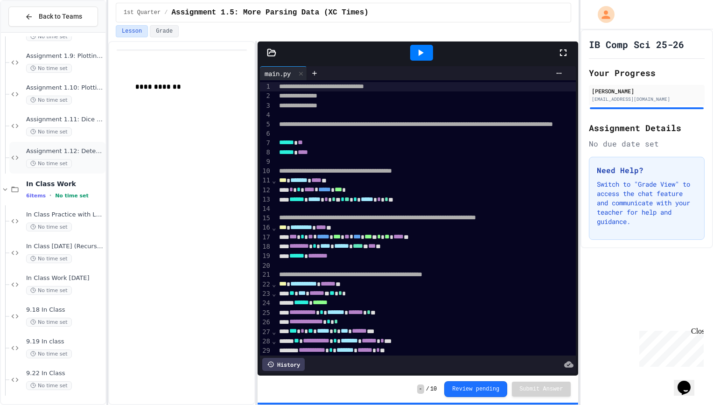  Describe the element at coordinates (647, 203) in the screenshot. I see `p: Switch to "Grade View" to access the chat feature and communicate with your teacher for help and ...` at that location.